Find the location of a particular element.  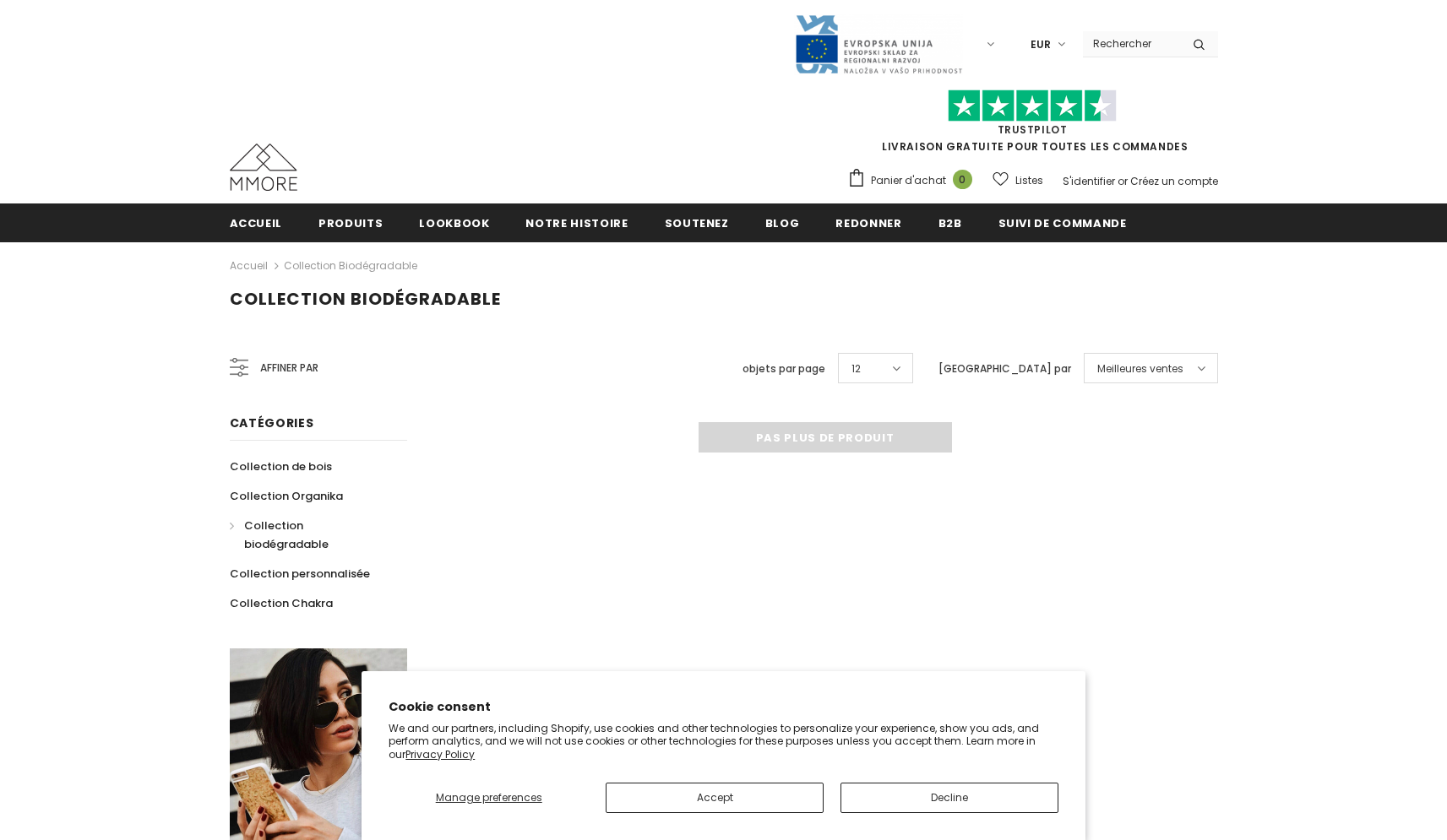

span: Catégories is located at coordinates (272, 423).